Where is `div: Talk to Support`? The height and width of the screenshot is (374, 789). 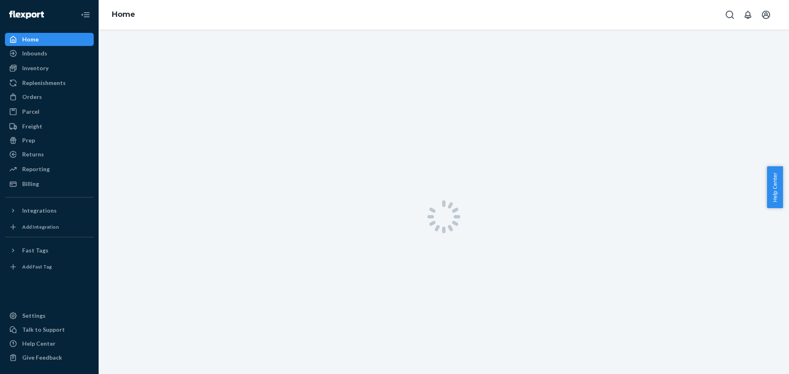
div: Talk to Support is located at coordinates (44, 330).